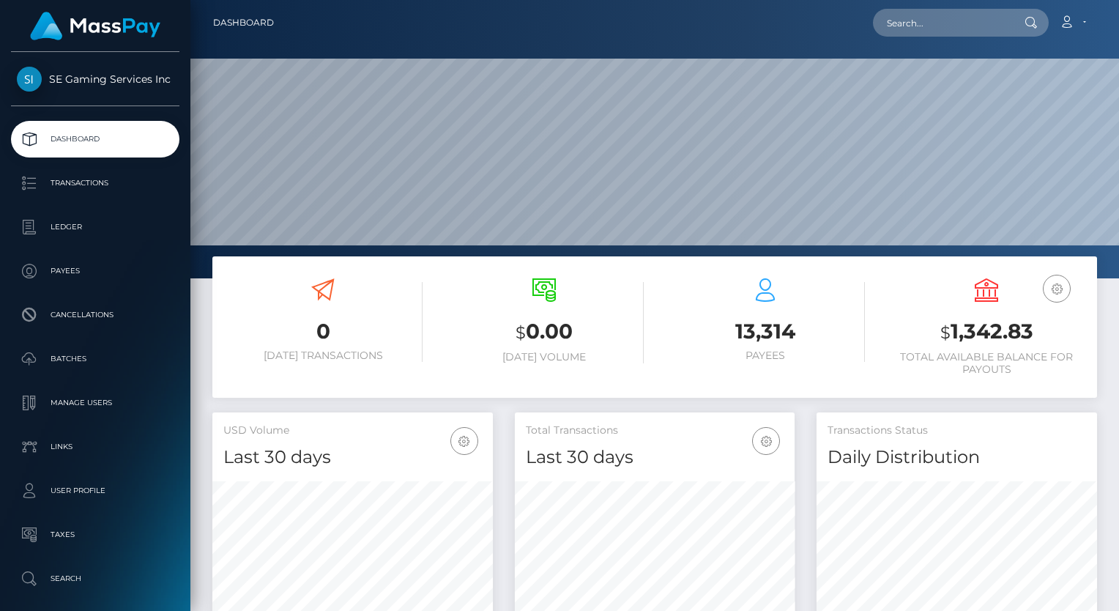 This screenshot has height=611, width=1119. I want to click on p: Payees, so click(95, 271).